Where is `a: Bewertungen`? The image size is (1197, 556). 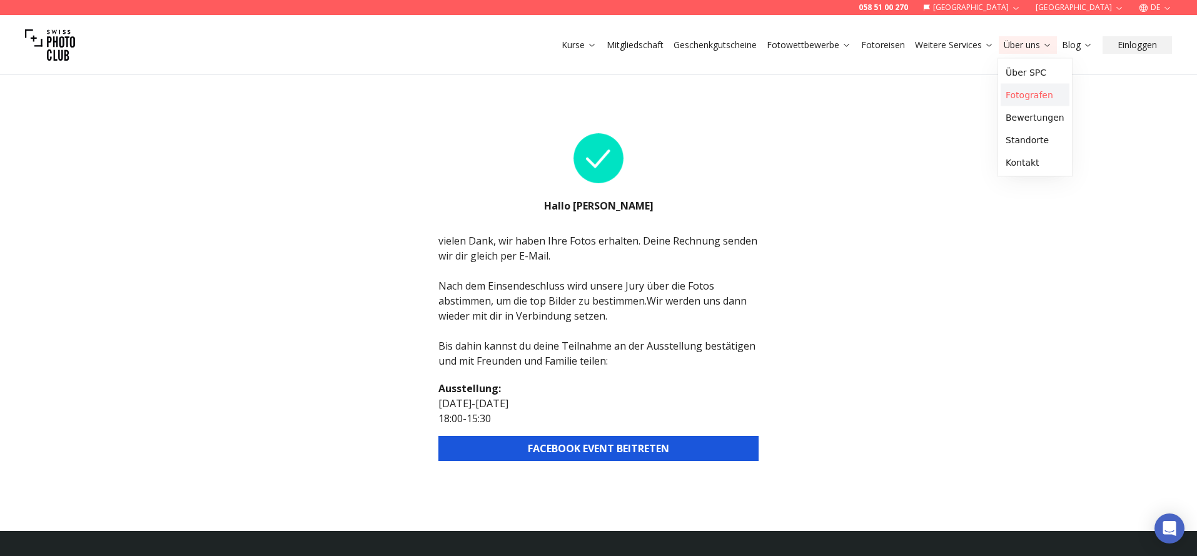 a: Bewertungen is located at coordinates (1035, 118).